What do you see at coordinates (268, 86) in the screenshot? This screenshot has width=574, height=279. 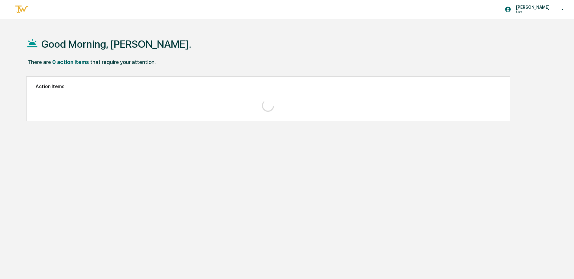 I see `h2: Action Items` at bounding box center [268, 86].